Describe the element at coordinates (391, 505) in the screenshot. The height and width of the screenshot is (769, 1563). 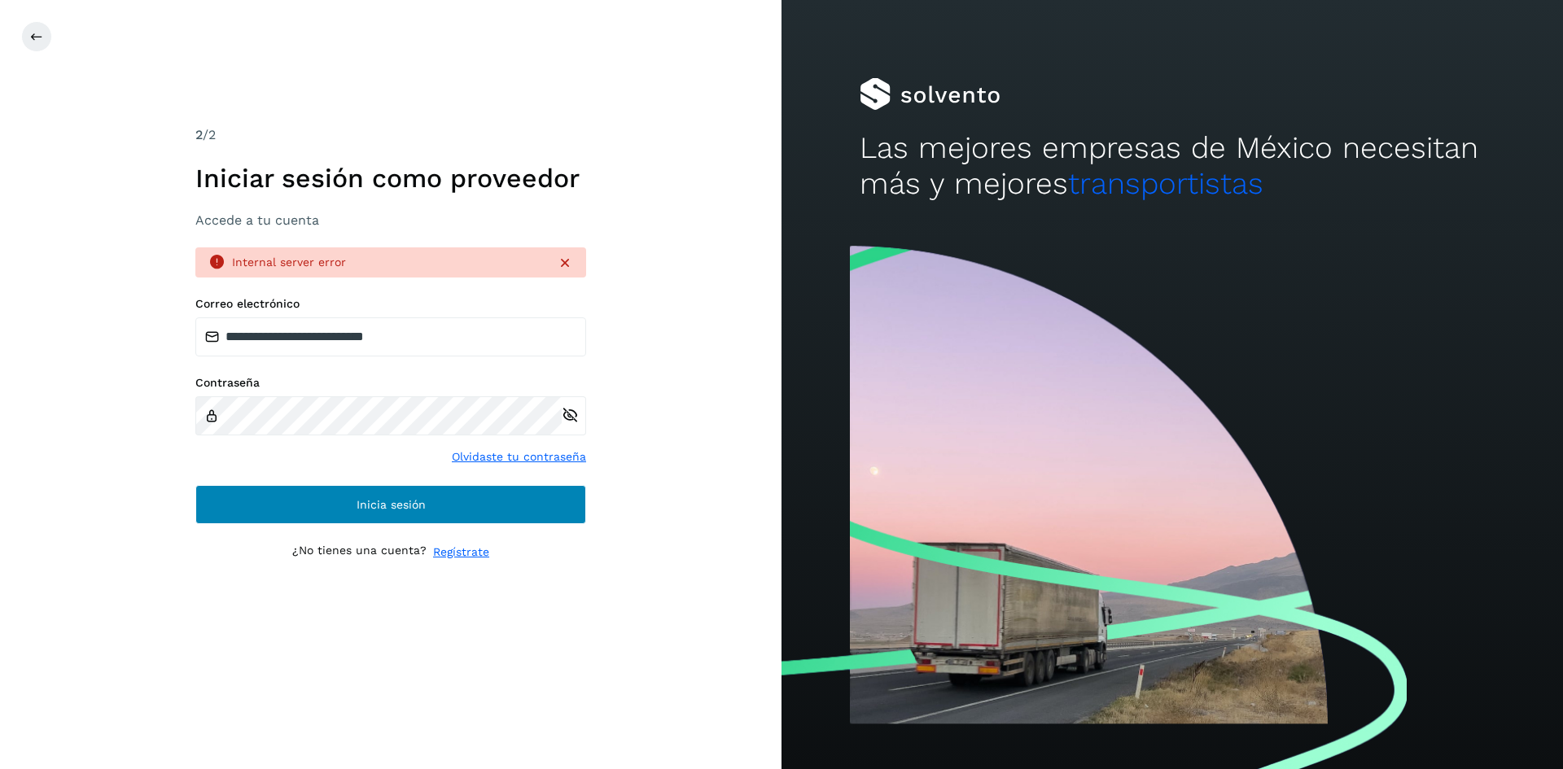
I see `button: Inicia sesión` at that location.